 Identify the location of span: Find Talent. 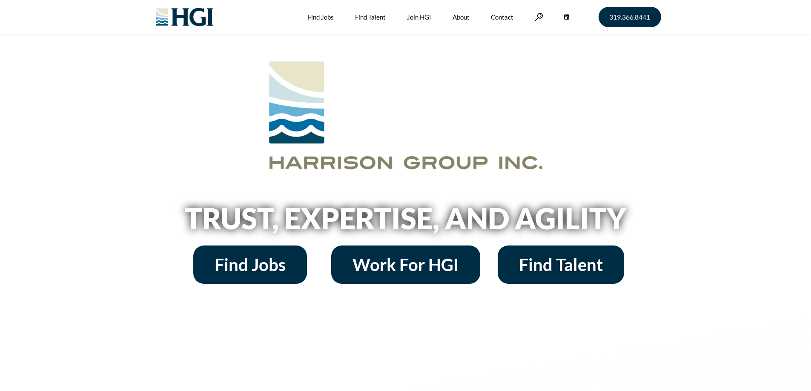
(561, 265).